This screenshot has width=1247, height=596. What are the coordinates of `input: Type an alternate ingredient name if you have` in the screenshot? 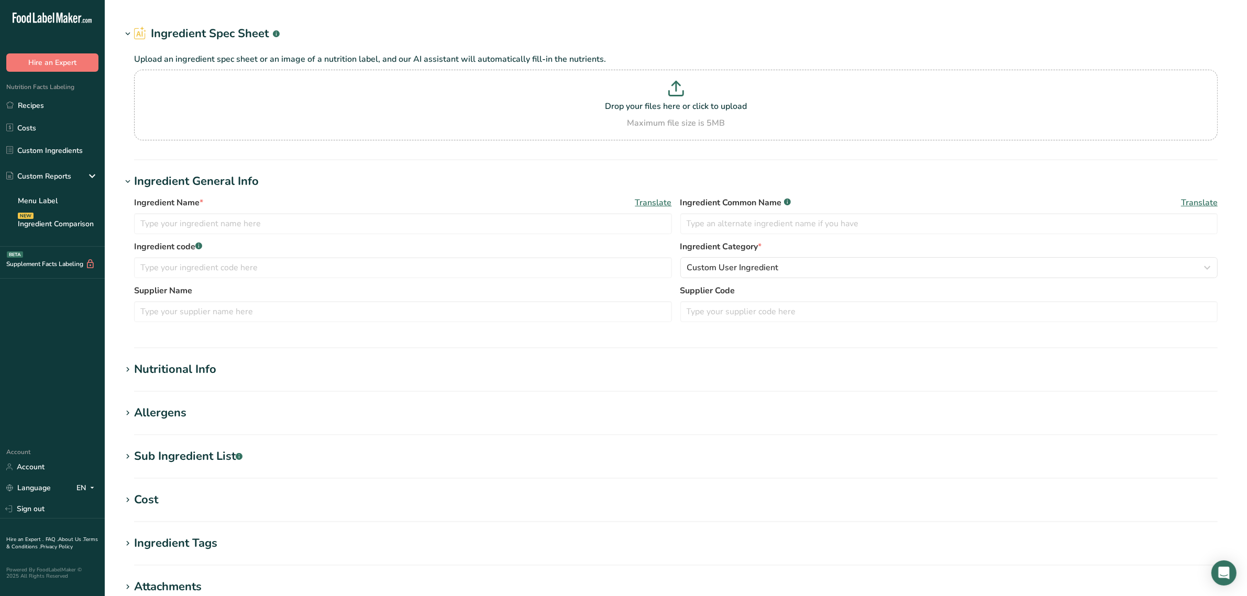 It's located at (949, 224).